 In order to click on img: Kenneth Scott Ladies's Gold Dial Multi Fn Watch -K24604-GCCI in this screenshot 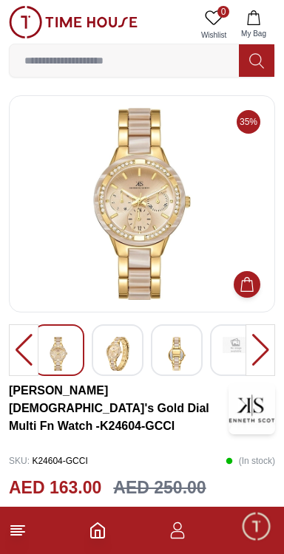, I will do `click(251, 408)`.